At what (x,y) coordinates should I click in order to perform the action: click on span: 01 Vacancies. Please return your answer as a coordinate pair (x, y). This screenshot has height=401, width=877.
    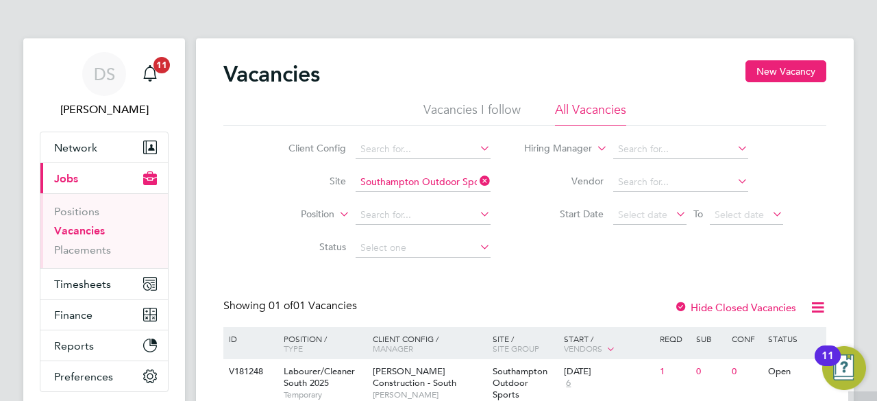
    Looking at the image, I should click on (312, 306).